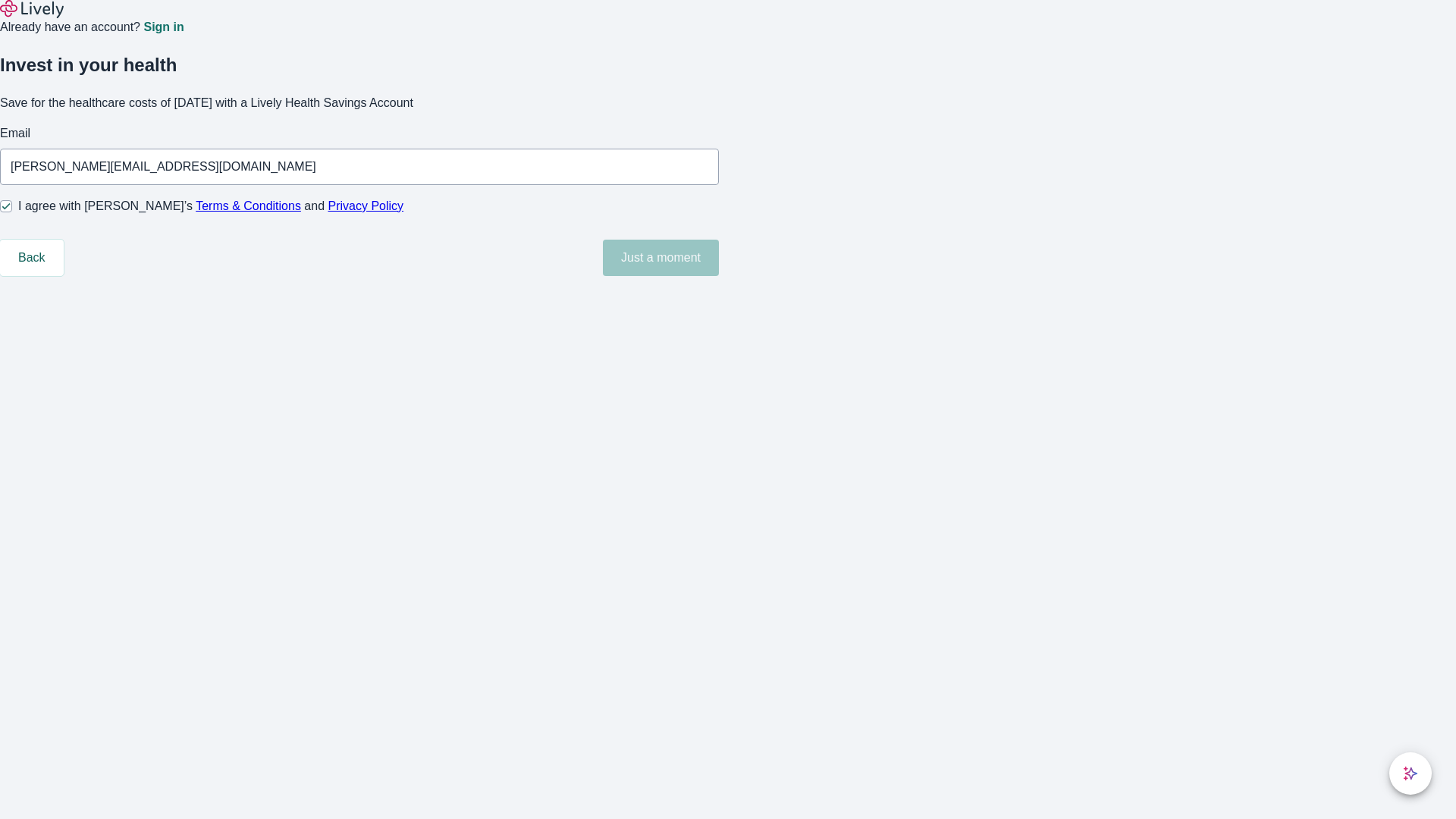  I want to click on a: Sign in, so click(163, 28).